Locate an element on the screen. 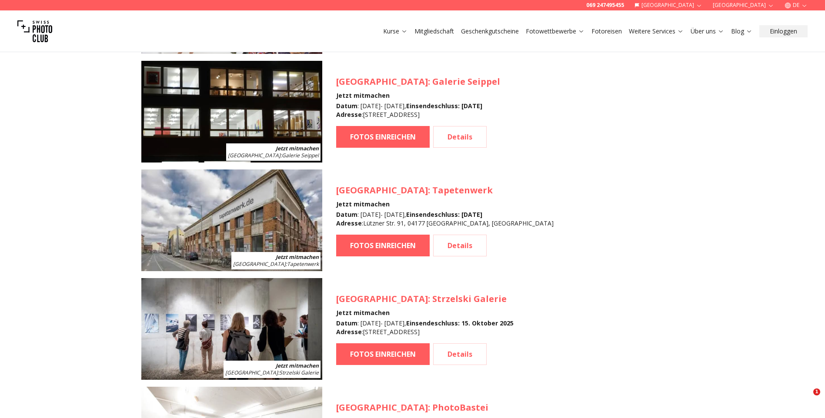  a: Fotoreisen is located at coordinates (606, 31).